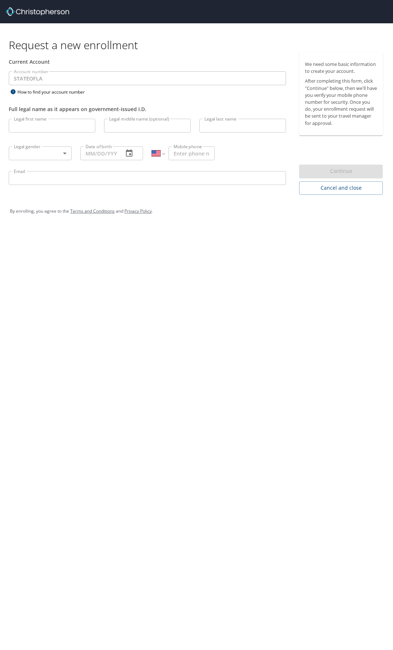  Describe the element at coordinates (138, 211) in the screenshot. I see `a: Privacy Policy` at that location.